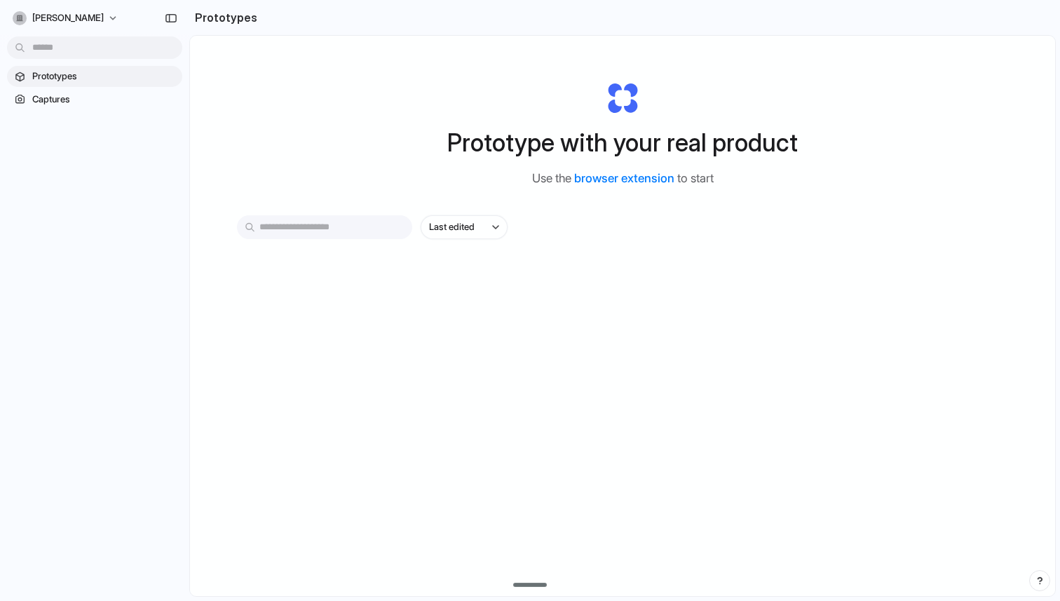 This screenshot has width=1060, height=601. What do you see at coordinates (624, 178) in the screenshot?
I see `a: browser extension` at bounding box center [624, 178].